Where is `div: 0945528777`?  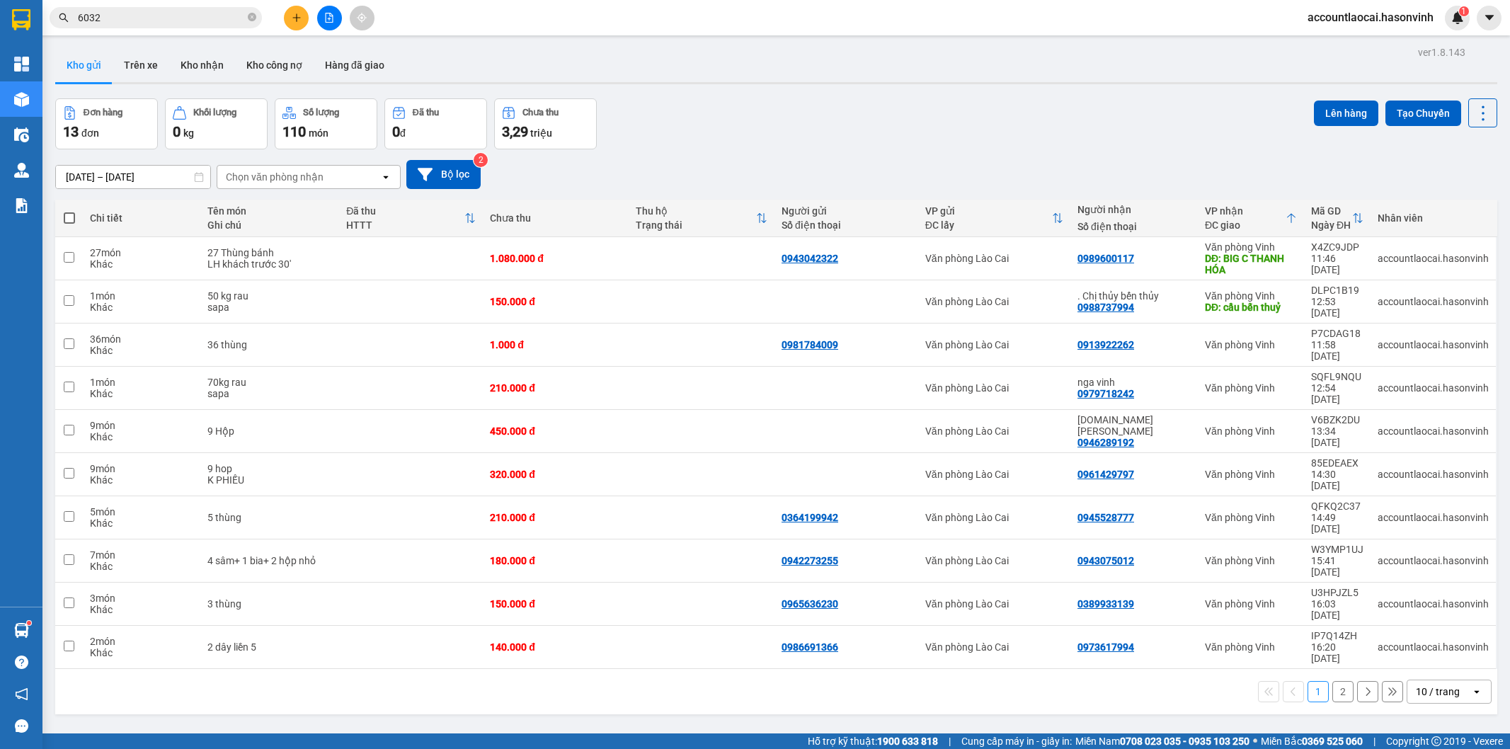
div: 0945528777 is located at coordinates (1106, 517).